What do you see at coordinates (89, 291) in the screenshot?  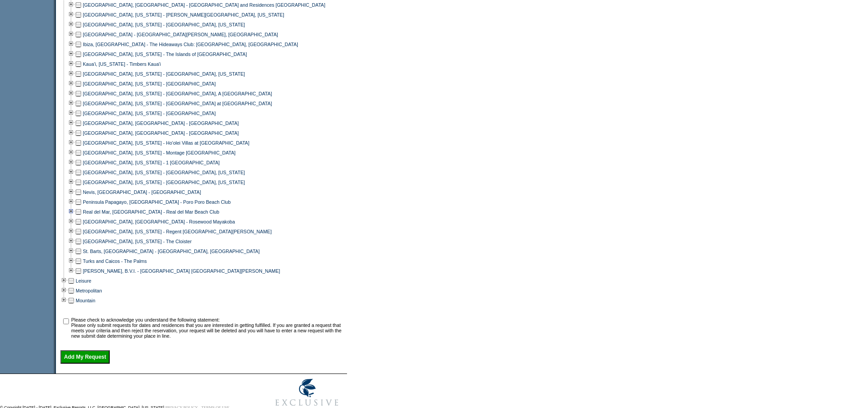 I see `a: Metropolitan` at bounding box center [89, 291].